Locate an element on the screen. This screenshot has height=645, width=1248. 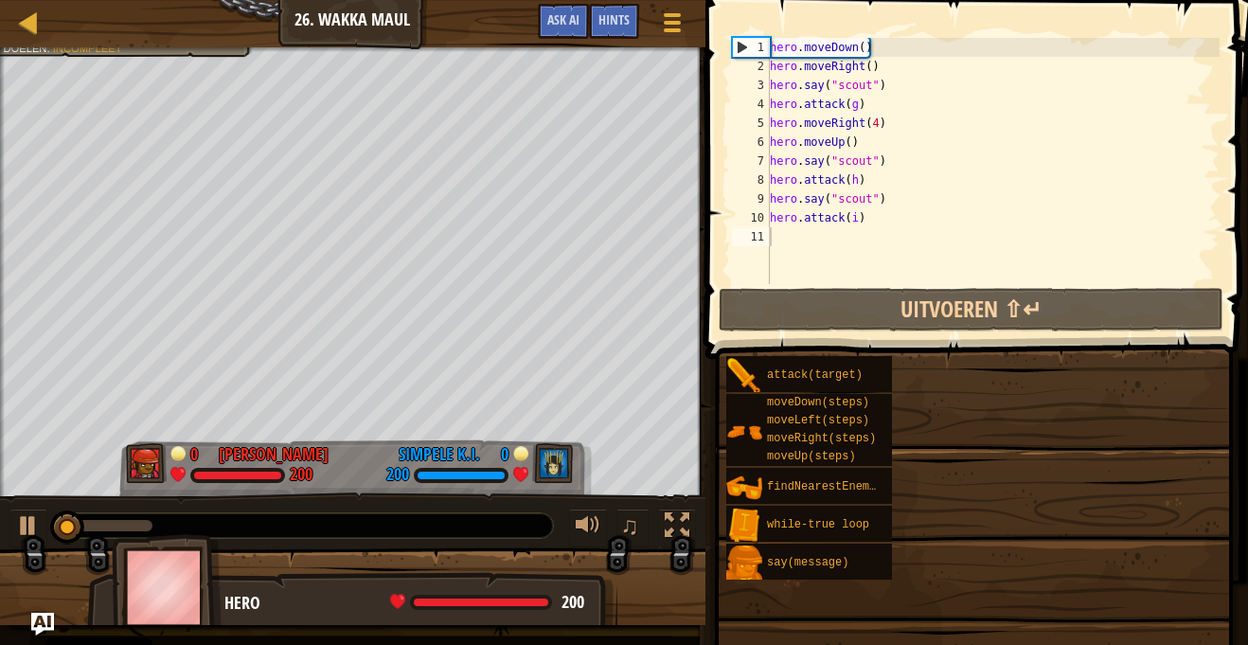
div: 10 is located at coordinates (751, 218).